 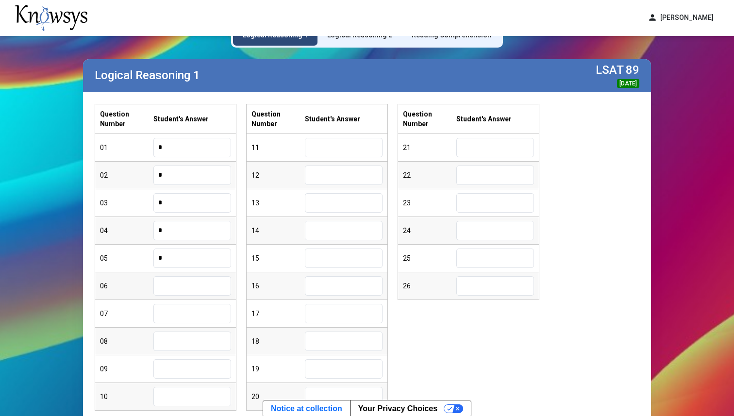 What do you see at coordinates (429, 230) in the screenshot?
I see `div: 24` at bounding box center [429, 230].